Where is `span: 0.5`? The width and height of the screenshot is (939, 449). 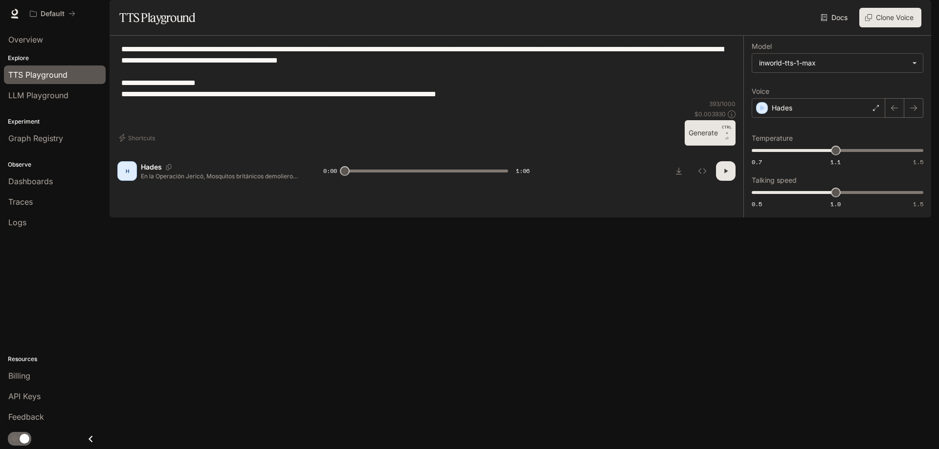
span: 0.5 is located at coordinates (756, 204).